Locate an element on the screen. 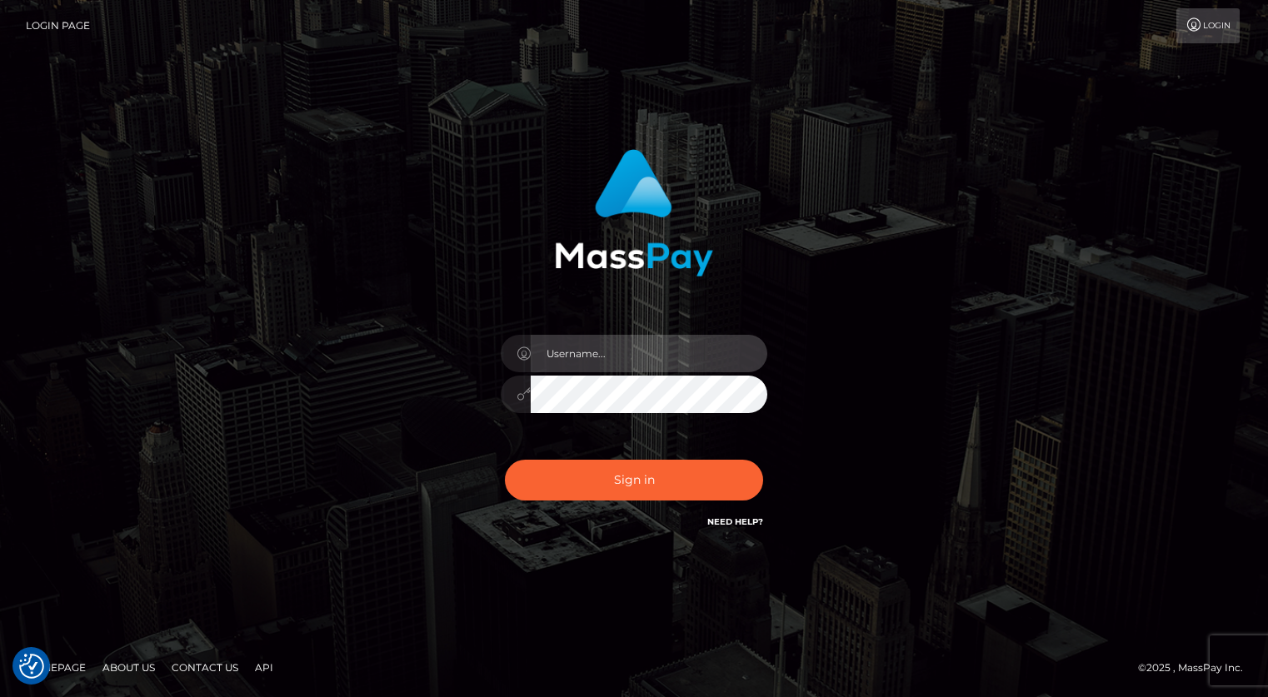 This screenshot has height=697, width=1268. a: Login is located at coordinates (1208, 26).